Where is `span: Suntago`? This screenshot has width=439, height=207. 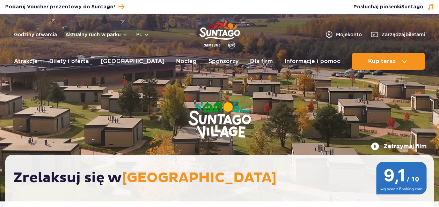
span: Suntago is located at coordinates (412, 7).